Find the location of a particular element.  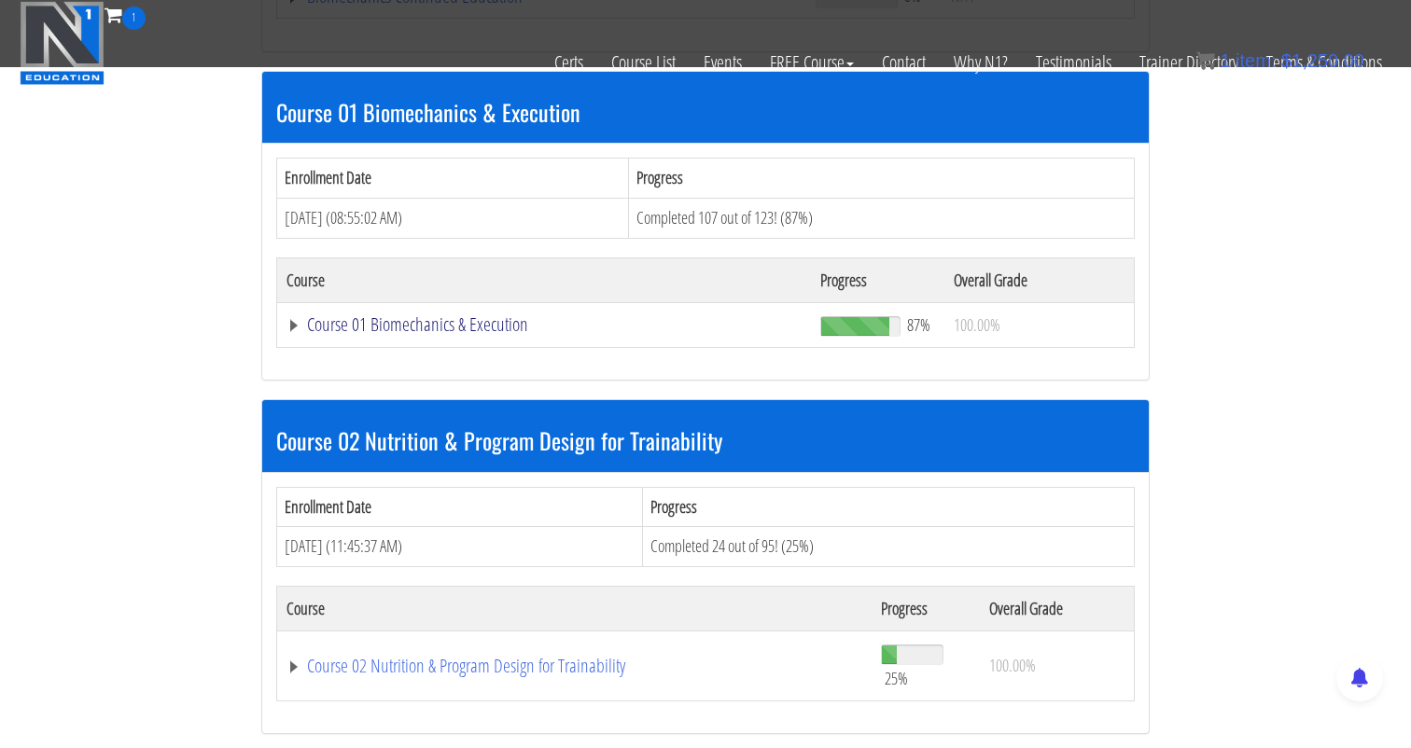

a: Contact is located at coordinates (903, 63).